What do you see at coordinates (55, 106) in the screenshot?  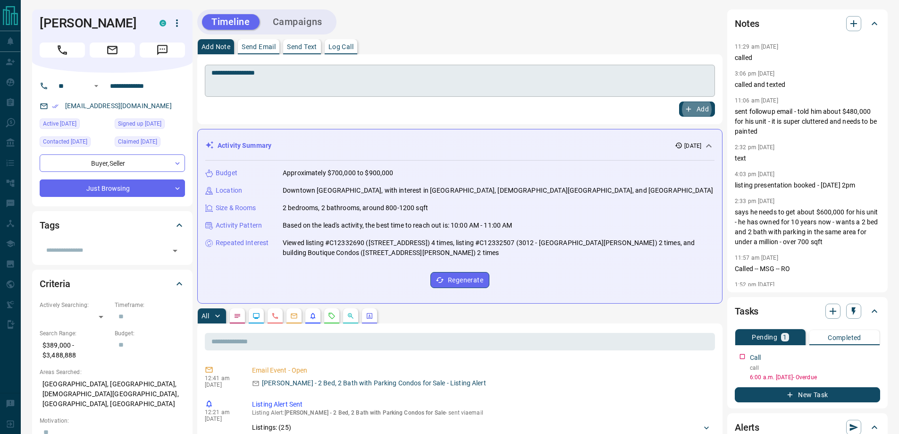 I see `svg: Email Verified` at bounding box center [55, 106].